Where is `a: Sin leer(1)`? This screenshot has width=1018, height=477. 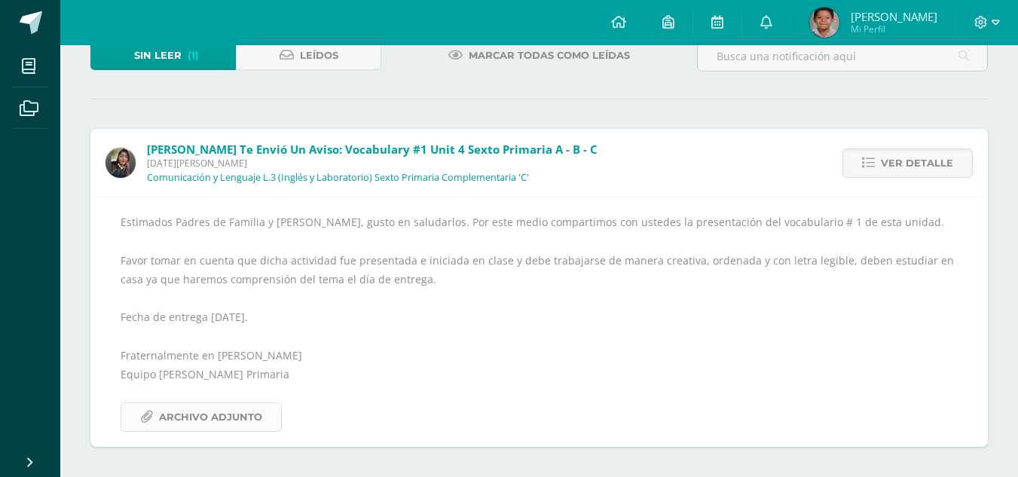 a: Sin leer(1) is located at coordinates (163, 55).